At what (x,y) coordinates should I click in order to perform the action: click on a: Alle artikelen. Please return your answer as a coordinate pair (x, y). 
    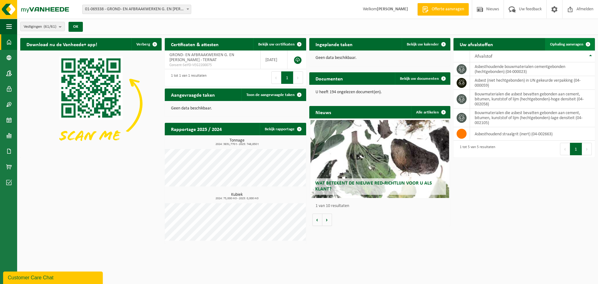
    Looking at the image, I should click on (431, 112).